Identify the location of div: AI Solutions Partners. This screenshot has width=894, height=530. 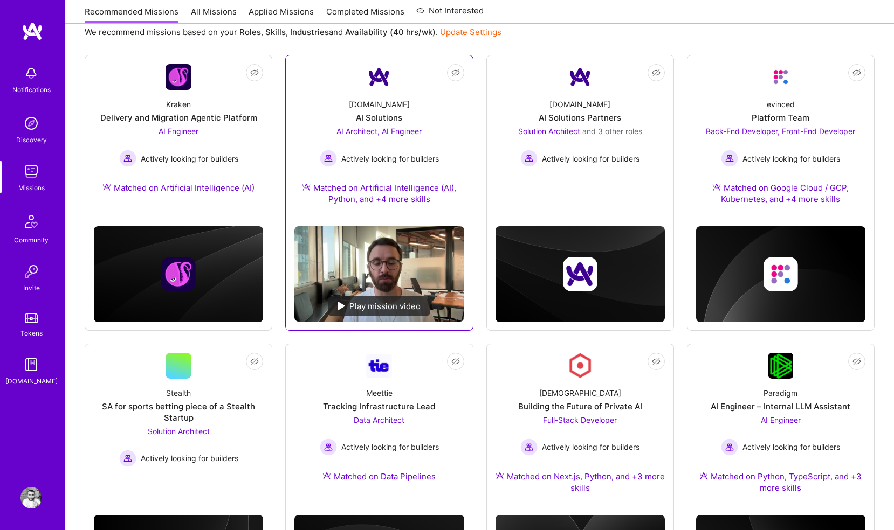
(579, 117).